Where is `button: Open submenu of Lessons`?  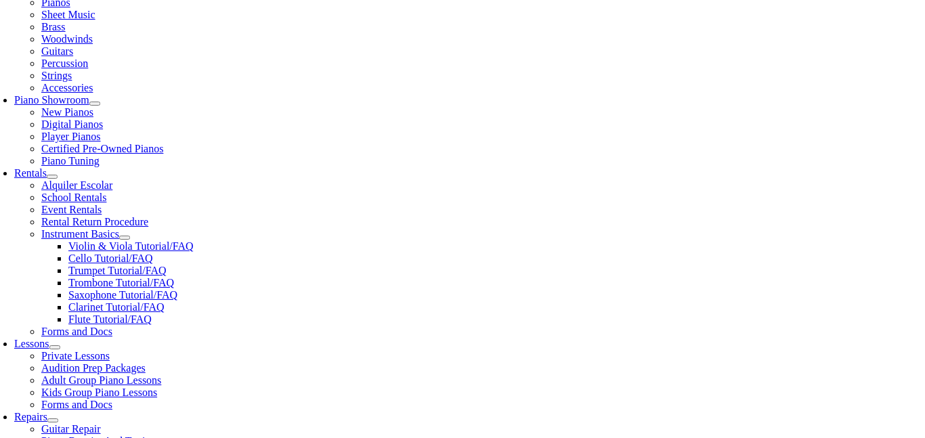
button: Open submenu of Lessons is located at coordinates (55, 347).